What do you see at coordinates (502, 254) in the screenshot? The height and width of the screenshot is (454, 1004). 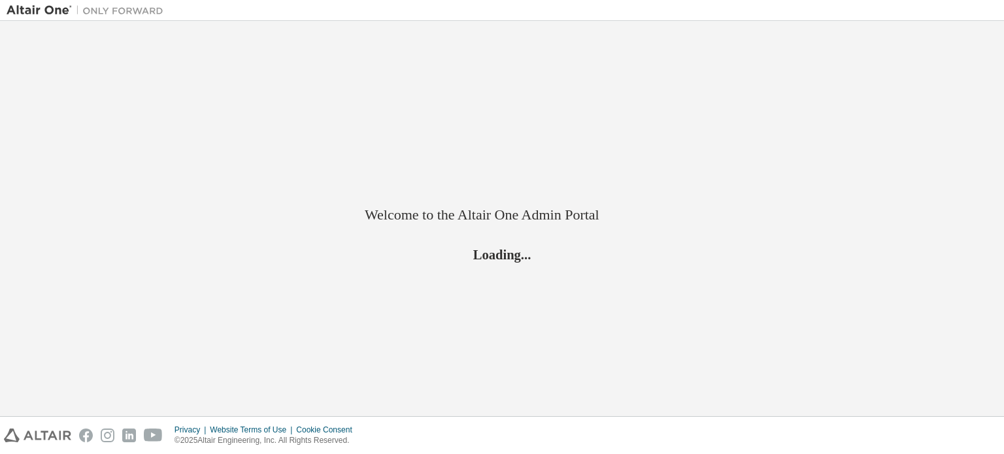 I see `h2: Loading...` at bounding box center [502, 254].